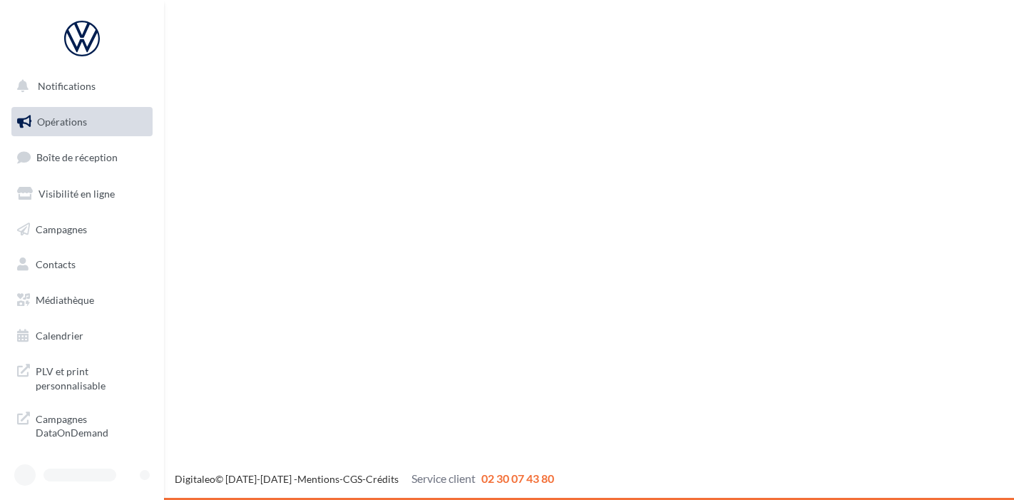  I want to click on a: Mentions, so click(318, 478).